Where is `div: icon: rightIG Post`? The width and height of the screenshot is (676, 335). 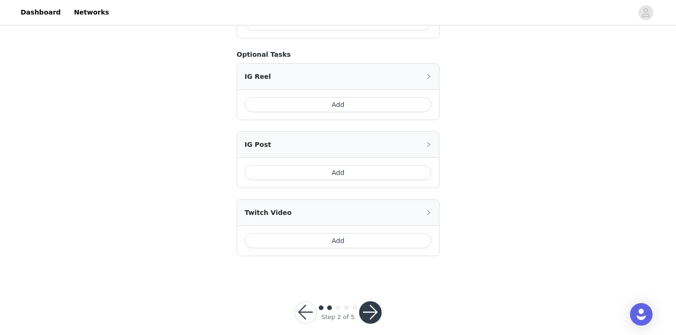
div: icon: rightIG Post is located at coordinates (338, 145).